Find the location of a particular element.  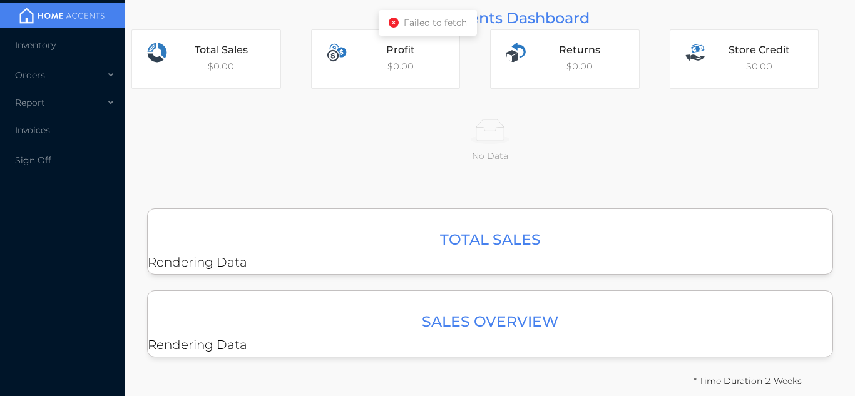

div: Profit is located at coordinates (401, 50).